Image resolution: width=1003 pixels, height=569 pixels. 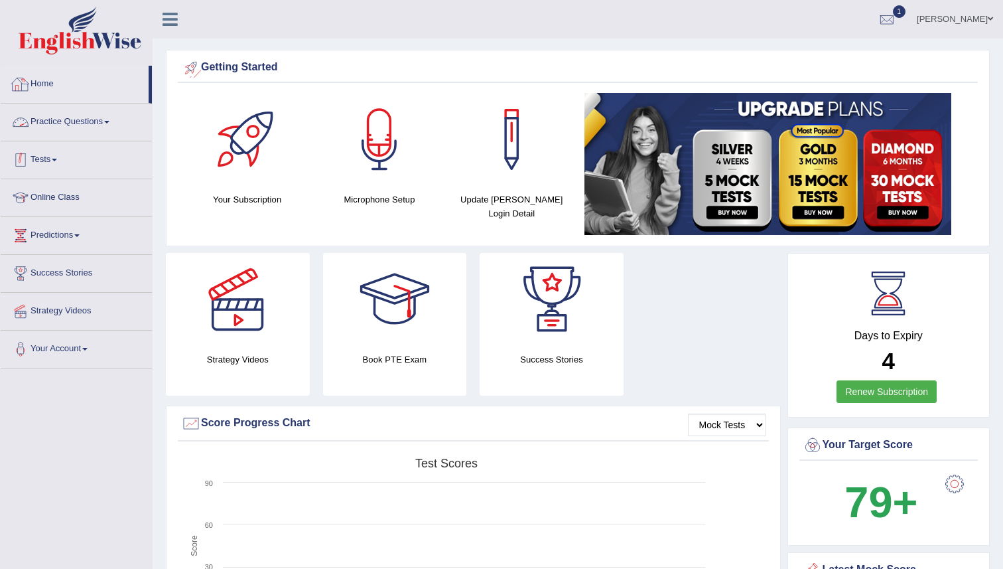 What do you see at coordinates (473, 423) in the screenshot?
I see `div: Score Progress Chart` at bounding box center [473, 423].